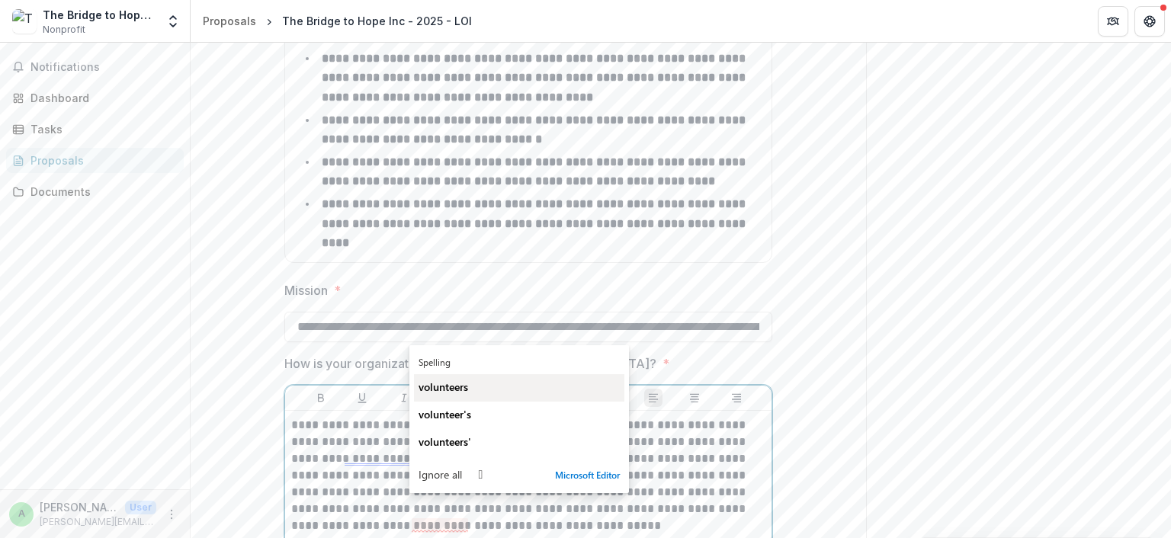 This screenshot has height=538, width=1171. Describe the element at coordinates (95, 191) in the screenshot. I see `a: Documents` at that location.